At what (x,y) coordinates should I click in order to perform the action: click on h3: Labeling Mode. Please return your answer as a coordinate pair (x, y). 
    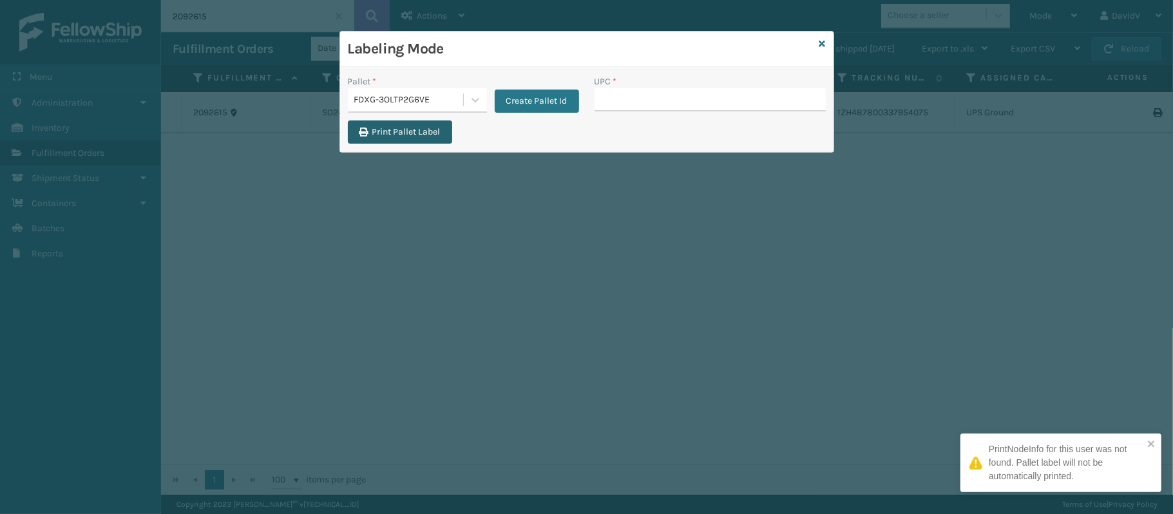
    Looking at the image, I should click on (581, 49).